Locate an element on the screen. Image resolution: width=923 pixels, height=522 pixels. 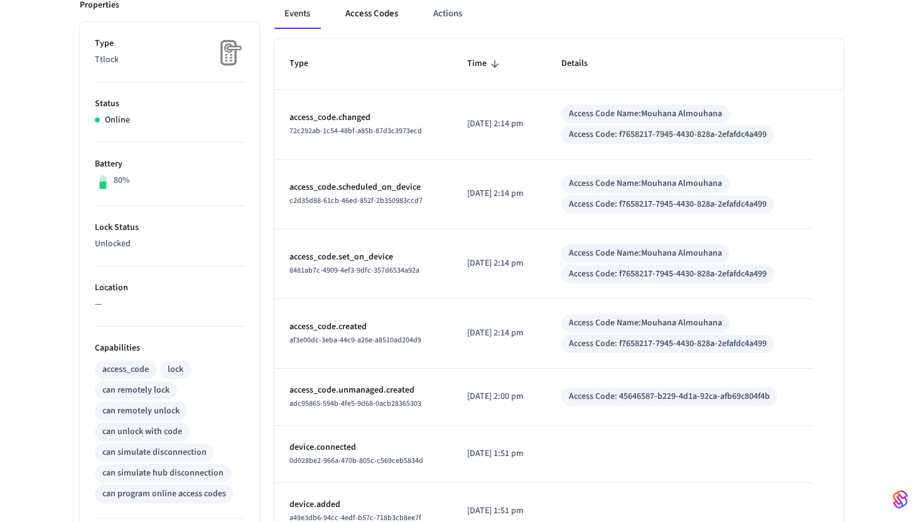
p: Capabilities is located at coordinates (170, 348).